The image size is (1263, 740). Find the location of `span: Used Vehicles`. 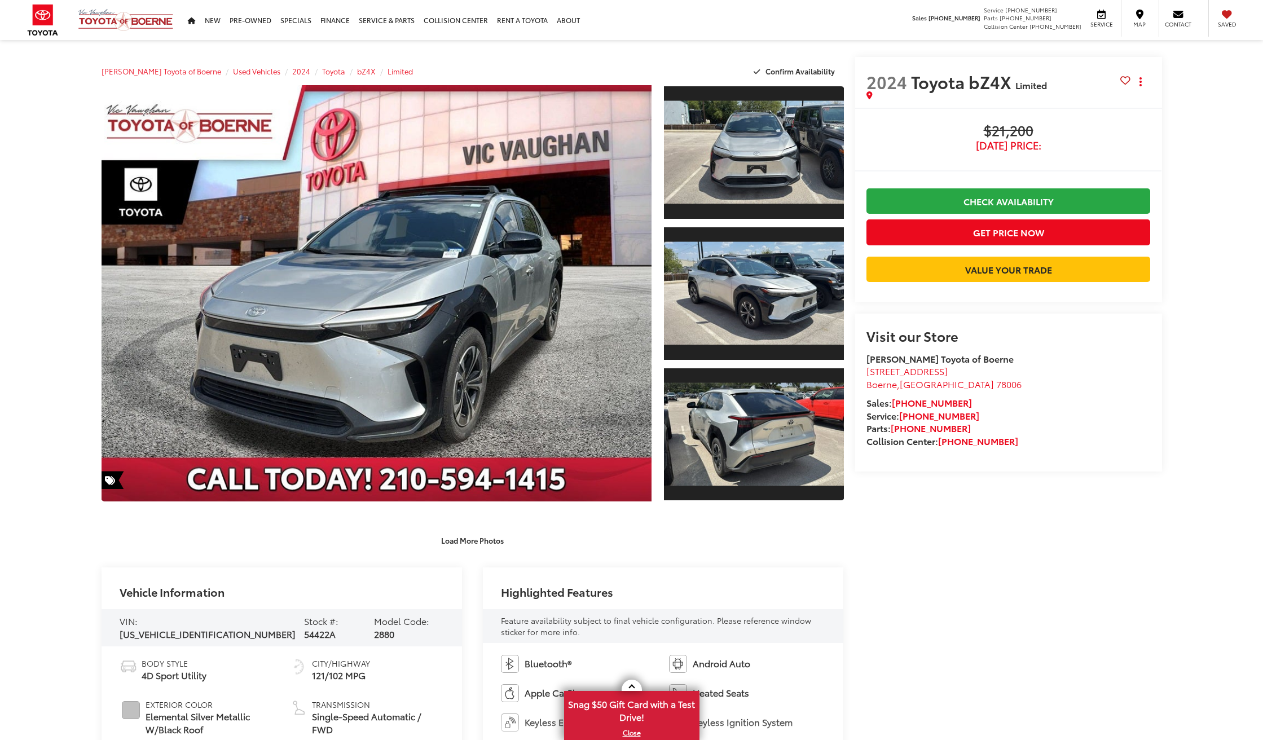

span: Used Vehicles is located at coordinates (257, 71).